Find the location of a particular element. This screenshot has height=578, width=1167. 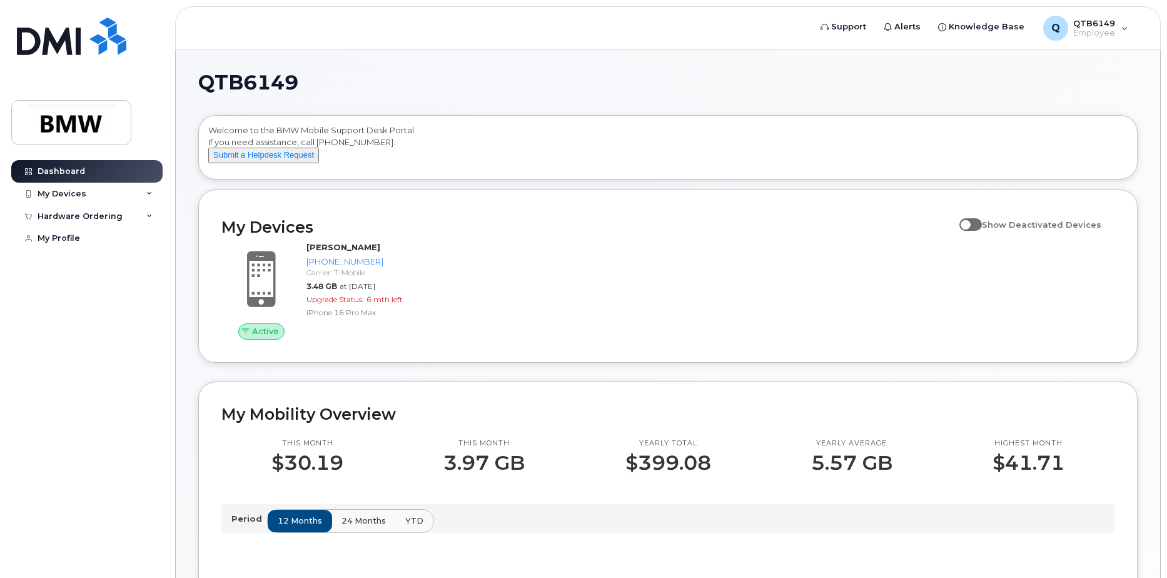

p: 5.57 GB is located at coordinates (852, 463).